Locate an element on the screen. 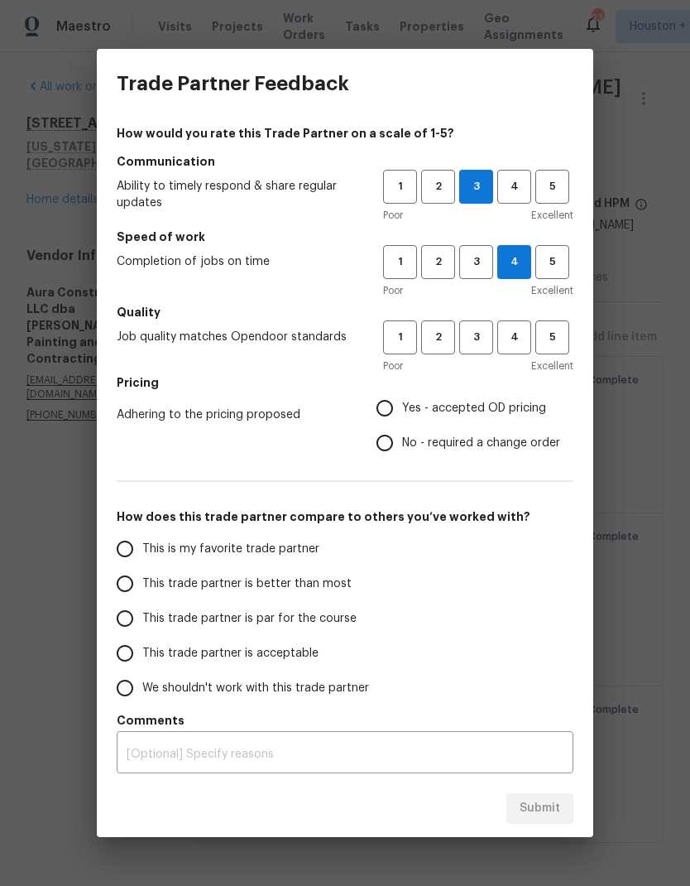  span: We shouldn't work with this trade partner is located at coordinates (256, 688).